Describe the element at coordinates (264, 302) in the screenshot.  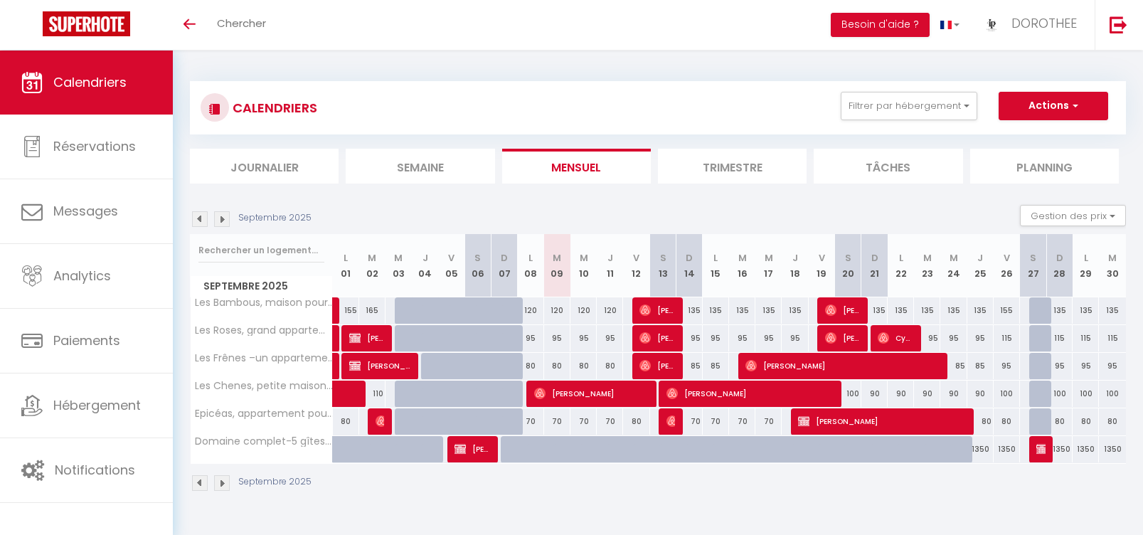
I see `span: Les Bambous, maison pour 8-9 pers` at that location.